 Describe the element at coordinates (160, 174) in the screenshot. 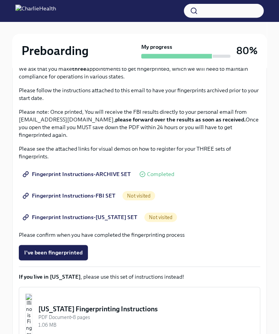

I see `span: Completed` at that location.